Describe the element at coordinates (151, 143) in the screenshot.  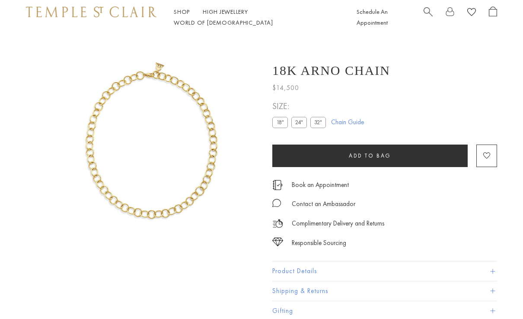
I see `img: N88810-ARNO18` at that location.